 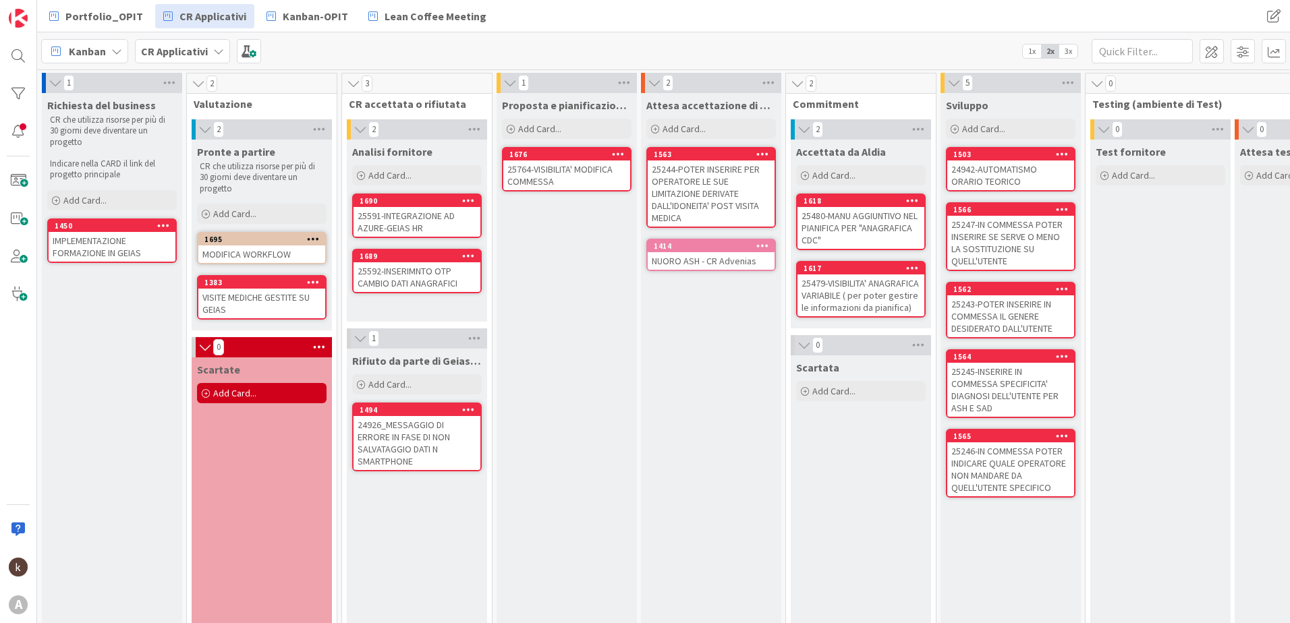 What do you see at coordinates (112, 241) in the screenshot?
I see `div: 1450IMPLEMENTAZIONE FORMAZIONE IN GEIAS` at bounding box center [112, 241].